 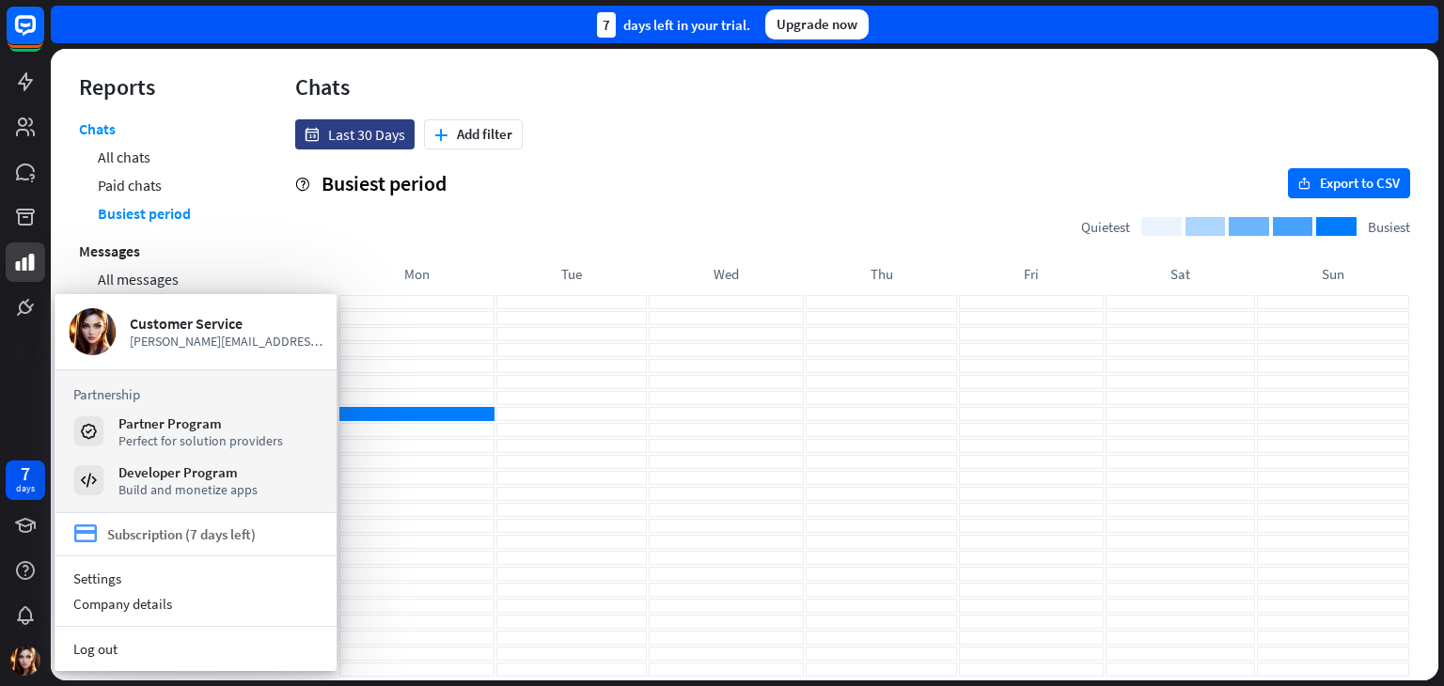 I want to click on div: days left in your trial., so click(x=673, y=24).